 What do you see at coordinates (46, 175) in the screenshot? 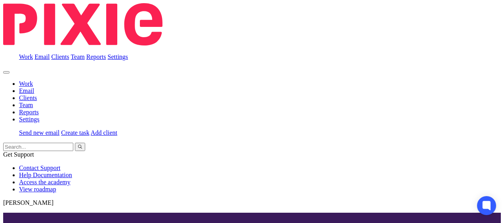
I see `span: Help Documentation` at bounding box center [46, 175].